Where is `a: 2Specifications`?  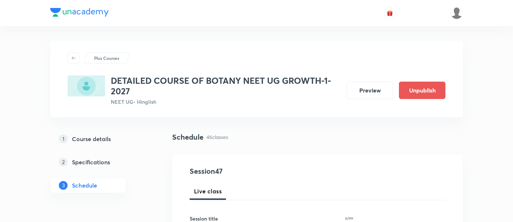
a: 2Specifications is located at coordinates (100, 162).